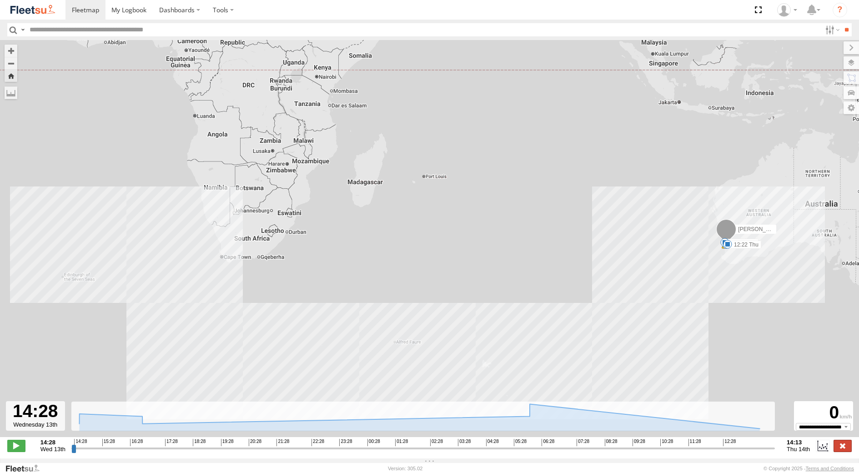 This screenshot has height=473, width=859. Describe the element at coordinates (798, 449) in the screenshot. I see `span: Thu 14th Aug 2025` at that location.